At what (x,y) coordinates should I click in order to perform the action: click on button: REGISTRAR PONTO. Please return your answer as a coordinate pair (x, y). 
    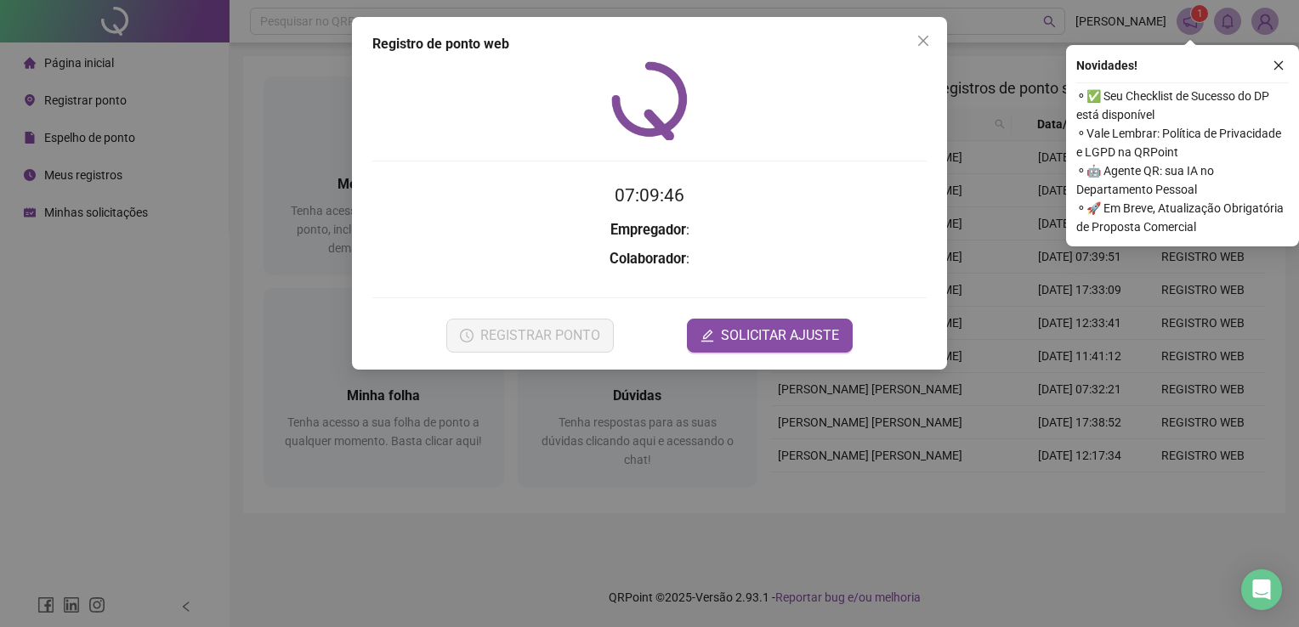
    Looking at the image, I should click on (529, 336).